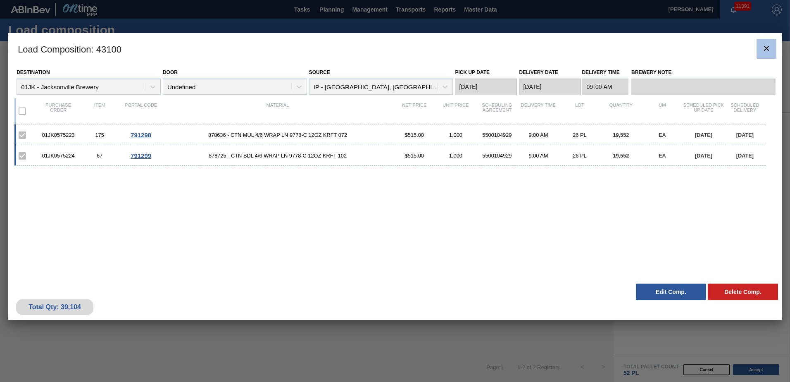 The height and width of the screenshot is (382, 790). Describe the element at coordinates (100, 135) in the screenshot. I see `div: 175` at that location.